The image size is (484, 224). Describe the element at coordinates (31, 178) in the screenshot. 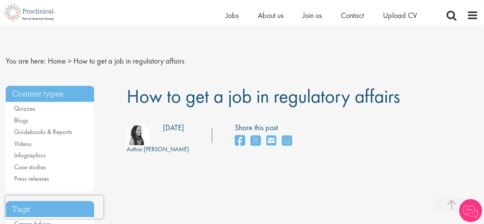

I see `a: Press releases` at that location.